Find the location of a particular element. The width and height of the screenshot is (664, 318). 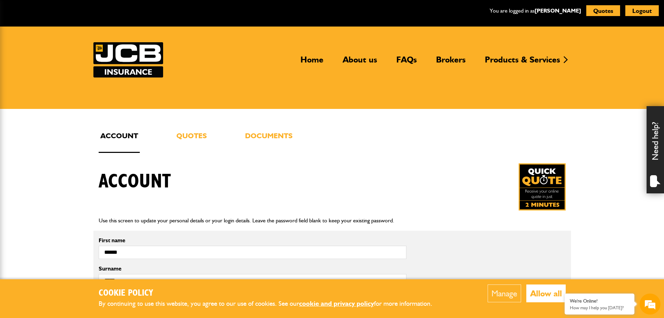

label: Surname is located at coordinates (252, 269).